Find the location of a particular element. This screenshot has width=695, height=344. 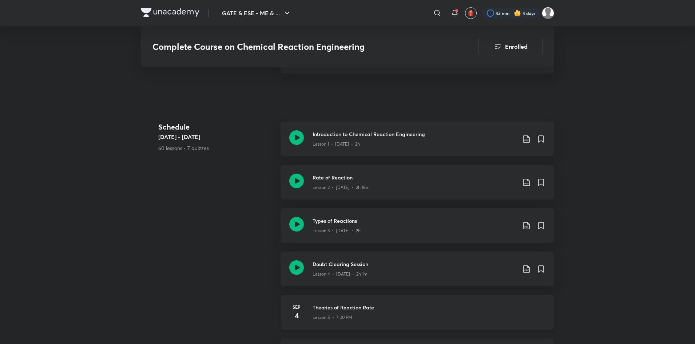

img: streak is located at coordinates (517, 13).